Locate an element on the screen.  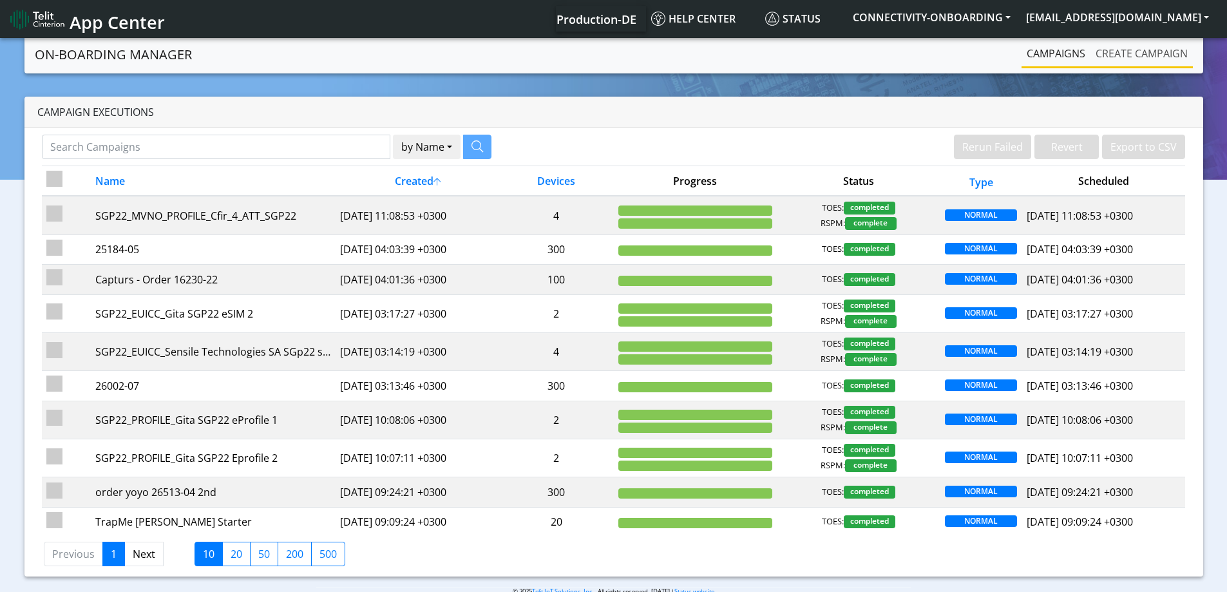
label: 200 is located at coordinates (294, 554).